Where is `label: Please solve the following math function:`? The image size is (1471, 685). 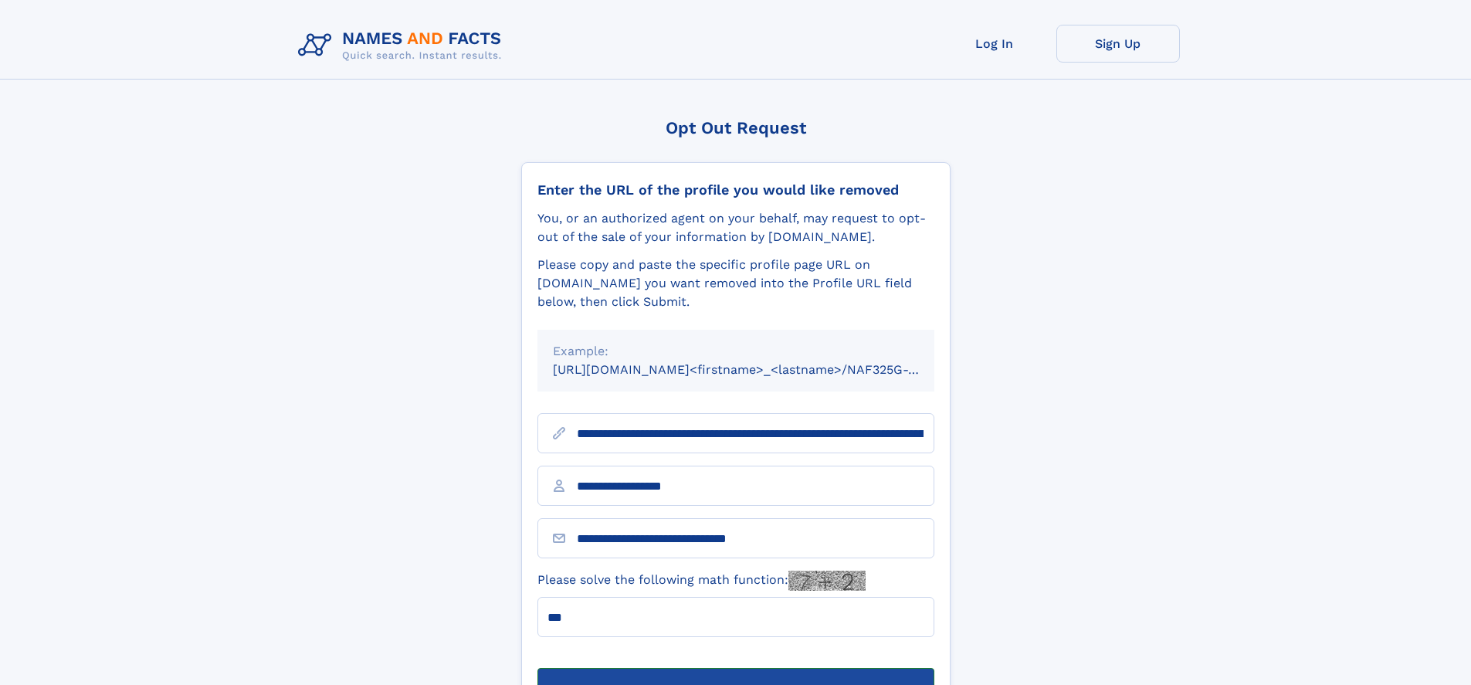 label: Please solve the following math function: is located at coordinates (701, 581).